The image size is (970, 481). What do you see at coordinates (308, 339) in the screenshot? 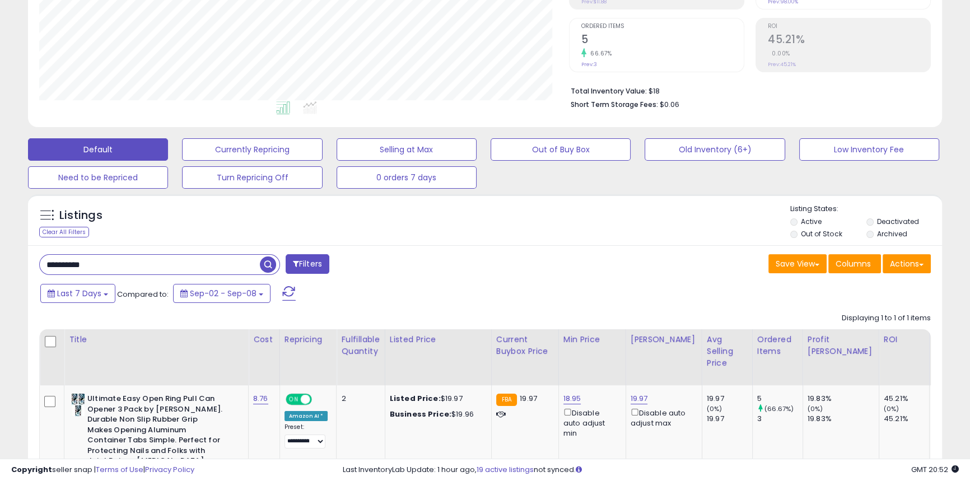
I see `div: Repricing` at bounding box center [308, 339].